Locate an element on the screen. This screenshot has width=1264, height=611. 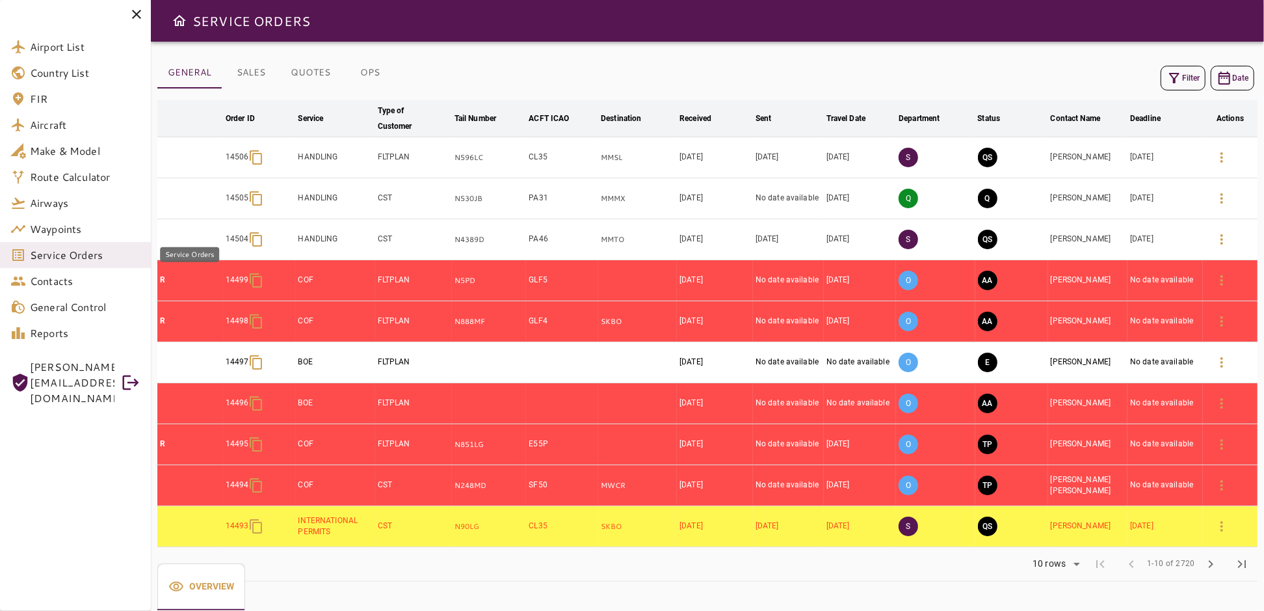
td: PA31 is located at coordinates (562, 198).